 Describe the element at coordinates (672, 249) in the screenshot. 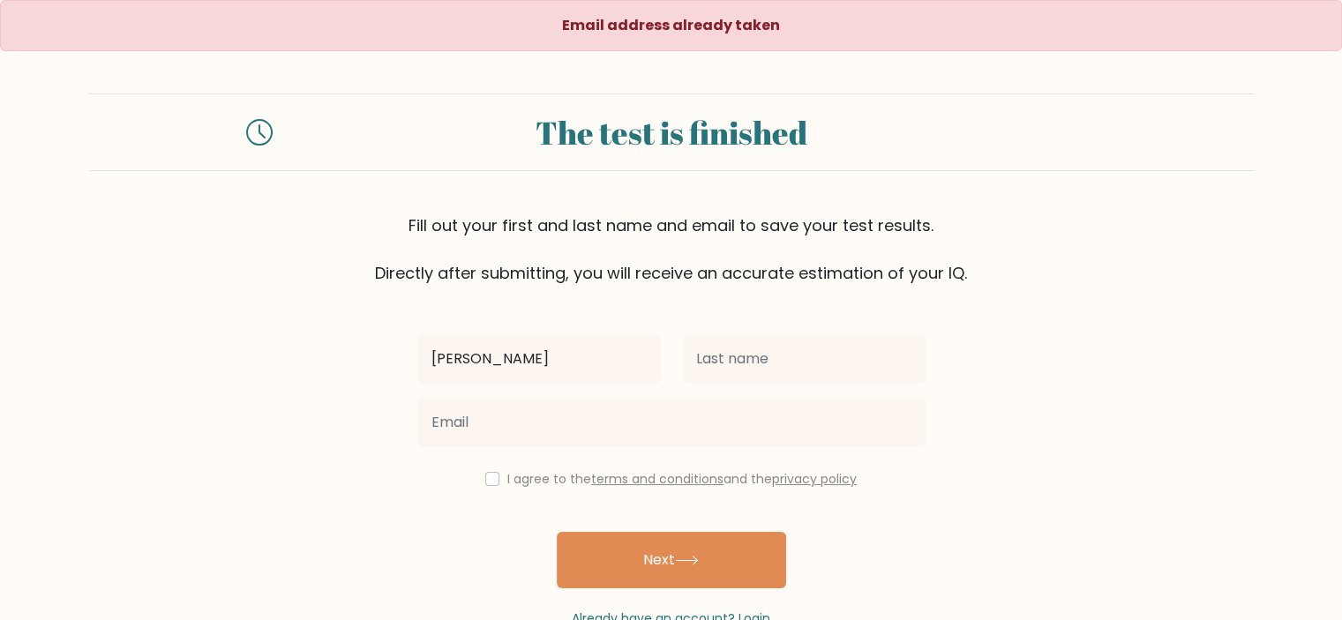

I see `div: Fill out your first and last name and email to save your test results. Directly after submitting,...` at that location.